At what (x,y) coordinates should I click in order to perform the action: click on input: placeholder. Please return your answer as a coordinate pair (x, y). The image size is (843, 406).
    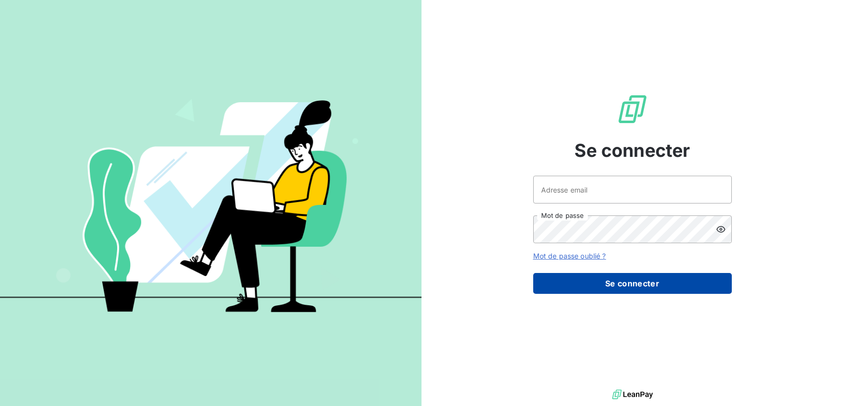
    Looking at the image, I should click on (633, 190).